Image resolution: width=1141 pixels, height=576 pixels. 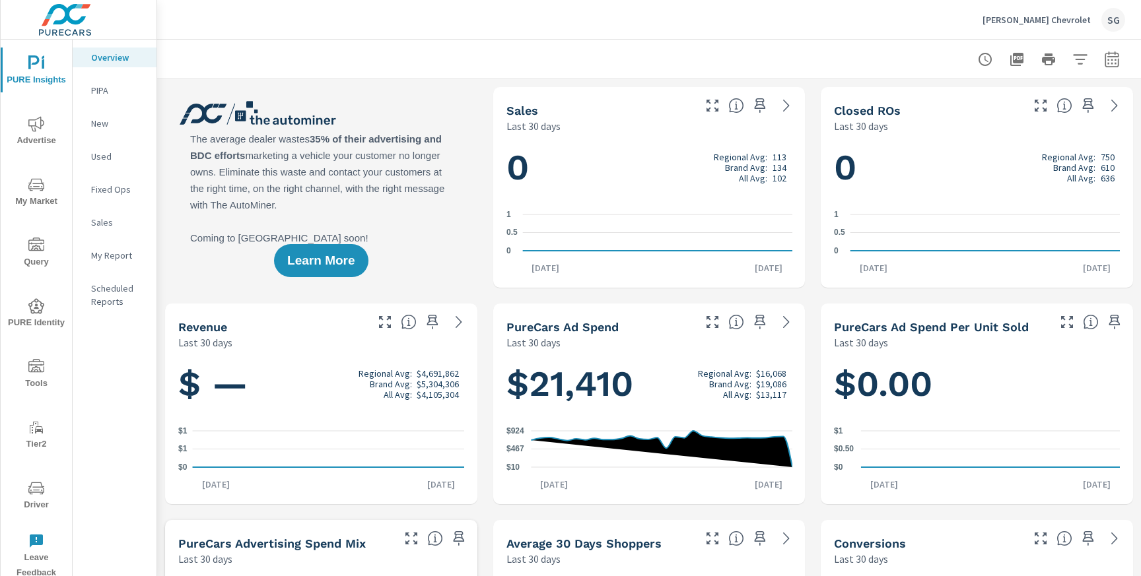 What do you see at coordinates (321, 261) in the screenshot?
I see `button: Learn More` at bounding box center [321, 261].